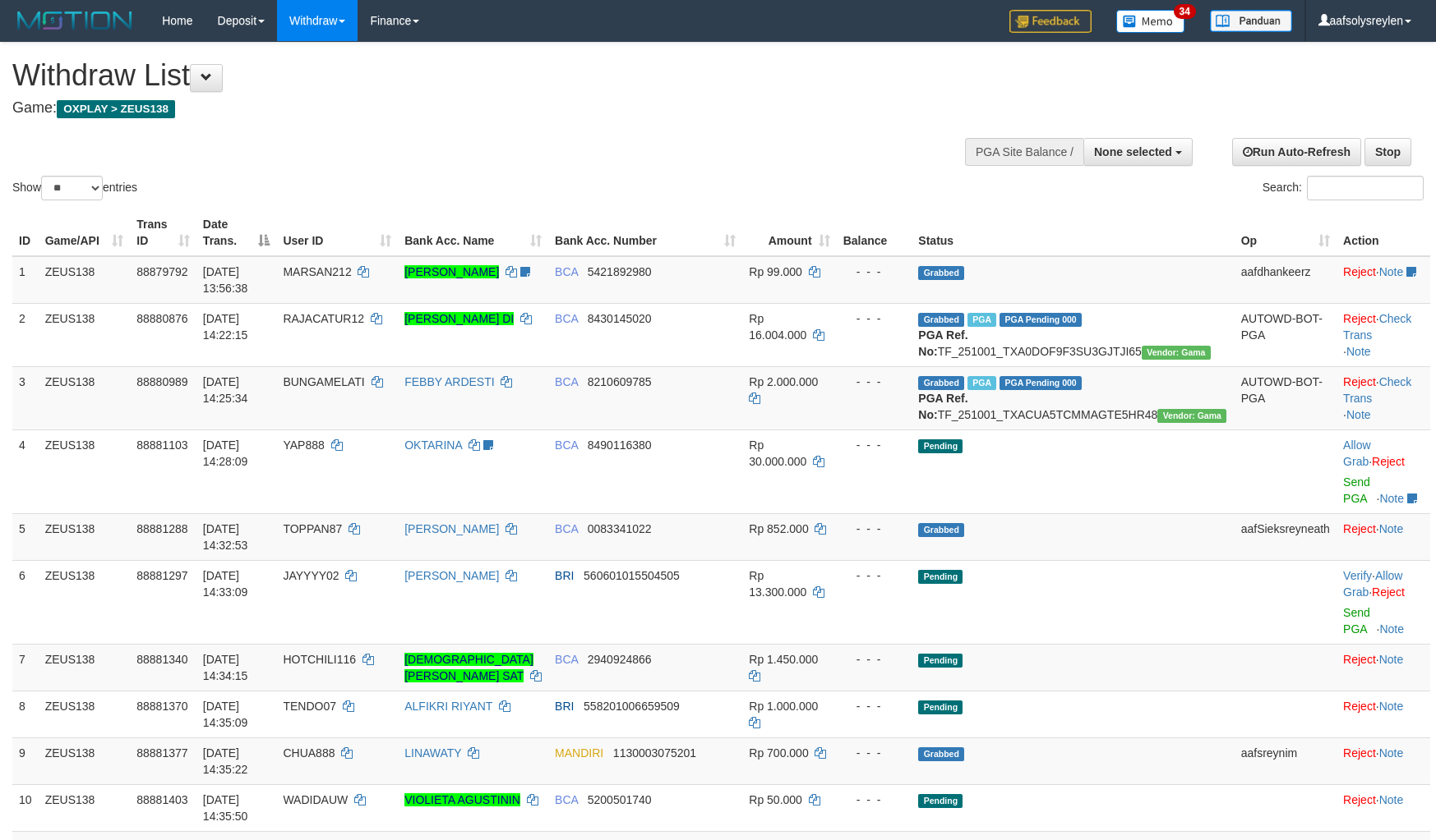 This screenshot has height=840, width=1436. I want to click on select: Showentries, so click(72, 188).